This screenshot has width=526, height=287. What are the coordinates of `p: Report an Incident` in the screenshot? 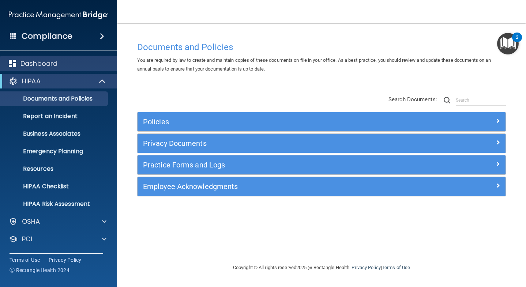 It's located at (54, 116).